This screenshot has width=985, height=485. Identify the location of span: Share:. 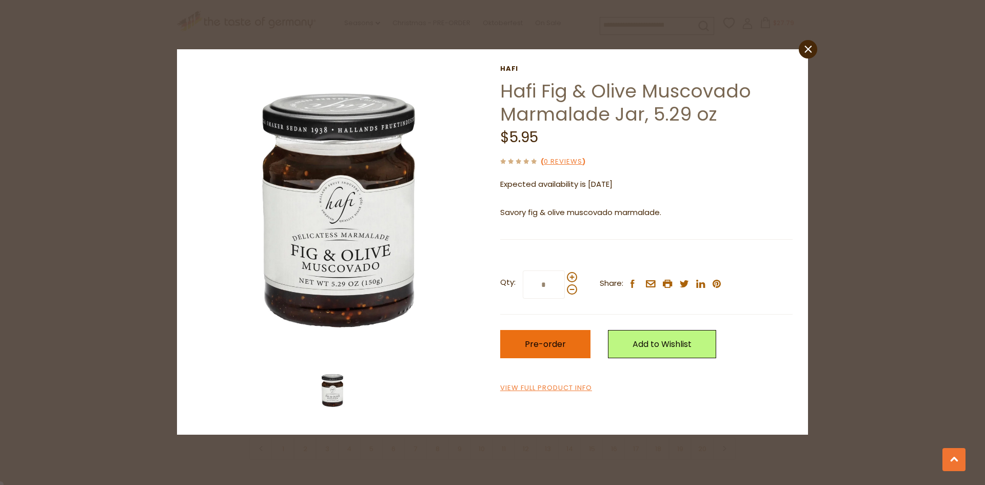
(612, 283).